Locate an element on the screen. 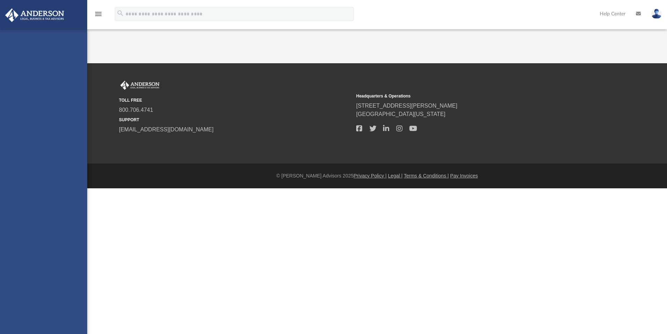  img: User Pic is located at coordinates (657, 14).